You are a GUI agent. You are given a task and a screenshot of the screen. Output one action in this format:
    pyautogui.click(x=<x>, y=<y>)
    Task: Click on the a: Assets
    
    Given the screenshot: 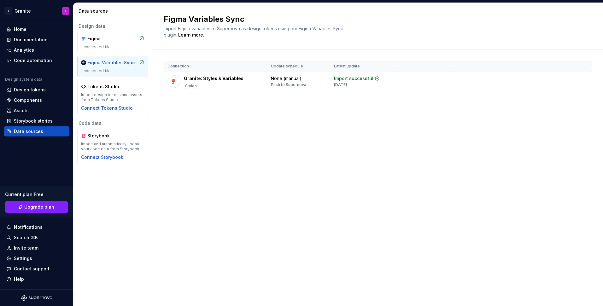 What is the action you would take?
    pyautogui.click(x=37, y=111)
    